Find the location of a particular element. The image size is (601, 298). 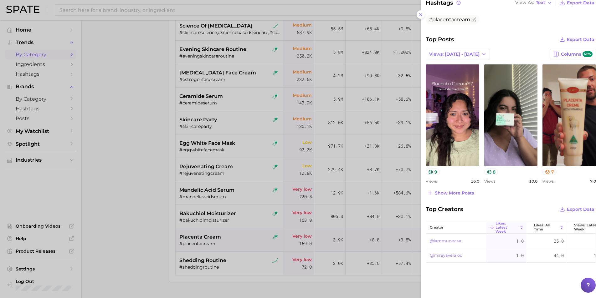

a: @iammunecaa is located at coordinates (445, 241).